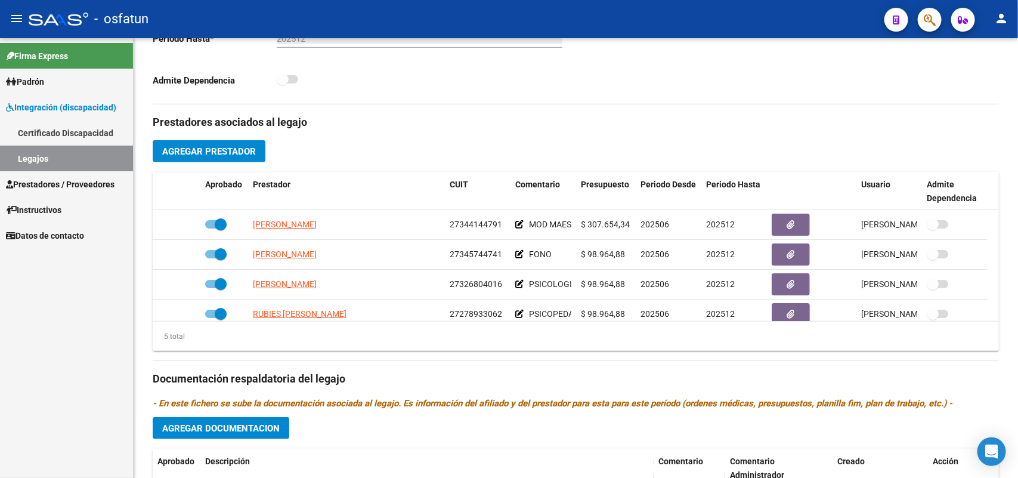 Image resolution: width=1018 pixels, height=478 pixels. I want to click on h3: Documentación respaldatoria del legajo, so click(576, 379).